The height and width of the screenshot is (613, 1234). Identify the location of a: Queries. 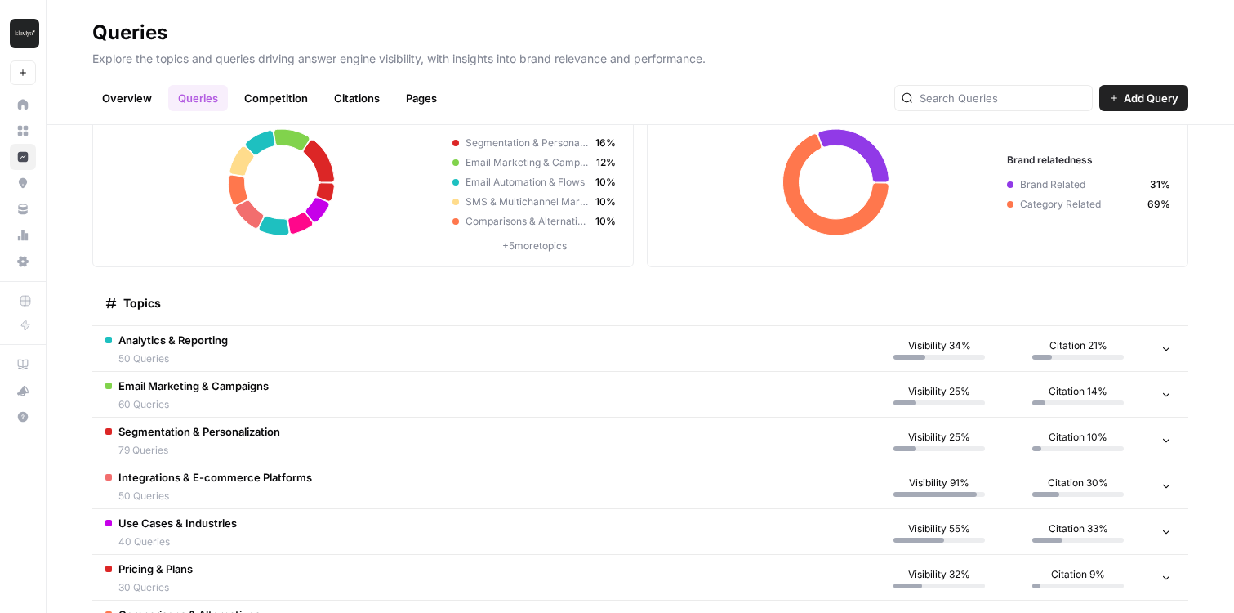
(198, 98).